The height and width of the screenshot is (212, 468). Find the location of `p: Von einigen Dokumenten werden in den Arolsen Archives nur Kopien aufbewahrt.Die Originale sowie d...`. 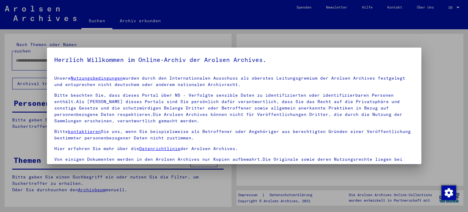

p: Von einigen Dokumenten werden in den Arolsen Archives nur Kopien aufbewahrt.Die Originale sowie d... is located at coordinates (234, 162).